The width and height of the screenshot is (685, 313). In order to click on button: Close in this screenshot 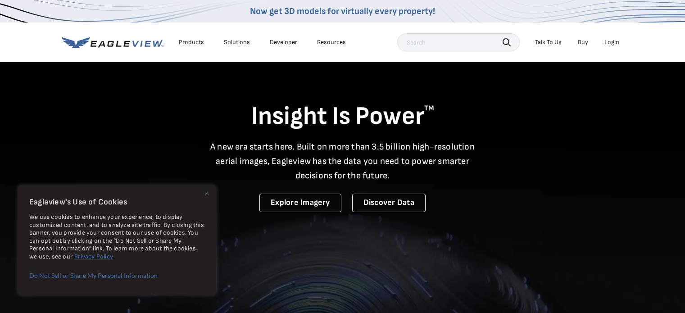, I will do `click(207, 193)`.